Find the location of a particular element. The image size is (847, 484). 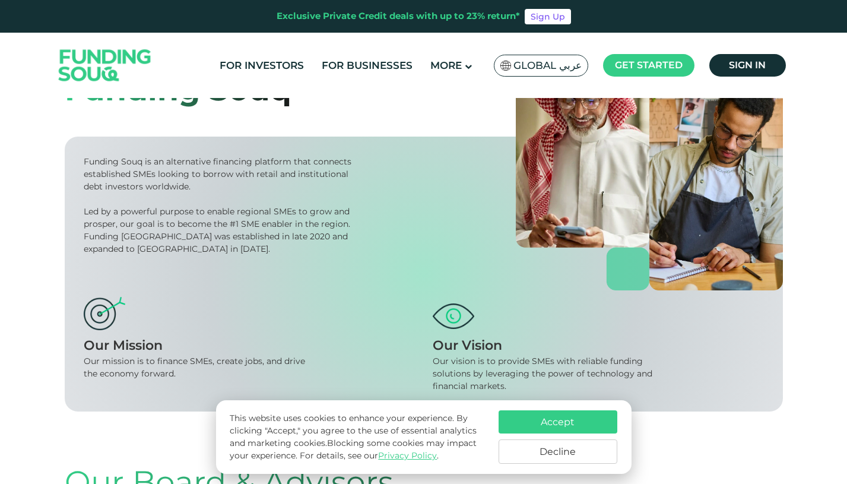

a: For Businesses is located at coordinates (367, 65).